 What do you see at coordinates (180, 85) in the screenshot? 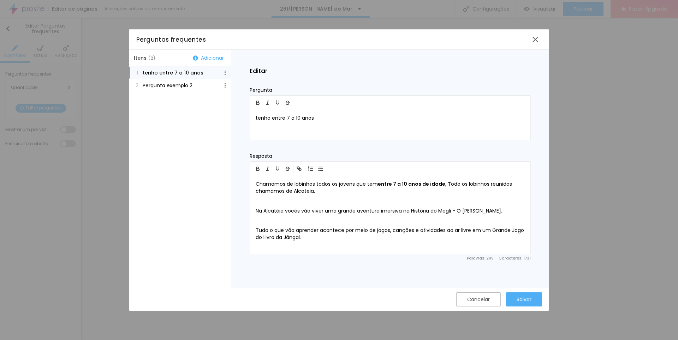
I see `button: 2Pergunta exemplo 2` at bounding box center [180, 85].